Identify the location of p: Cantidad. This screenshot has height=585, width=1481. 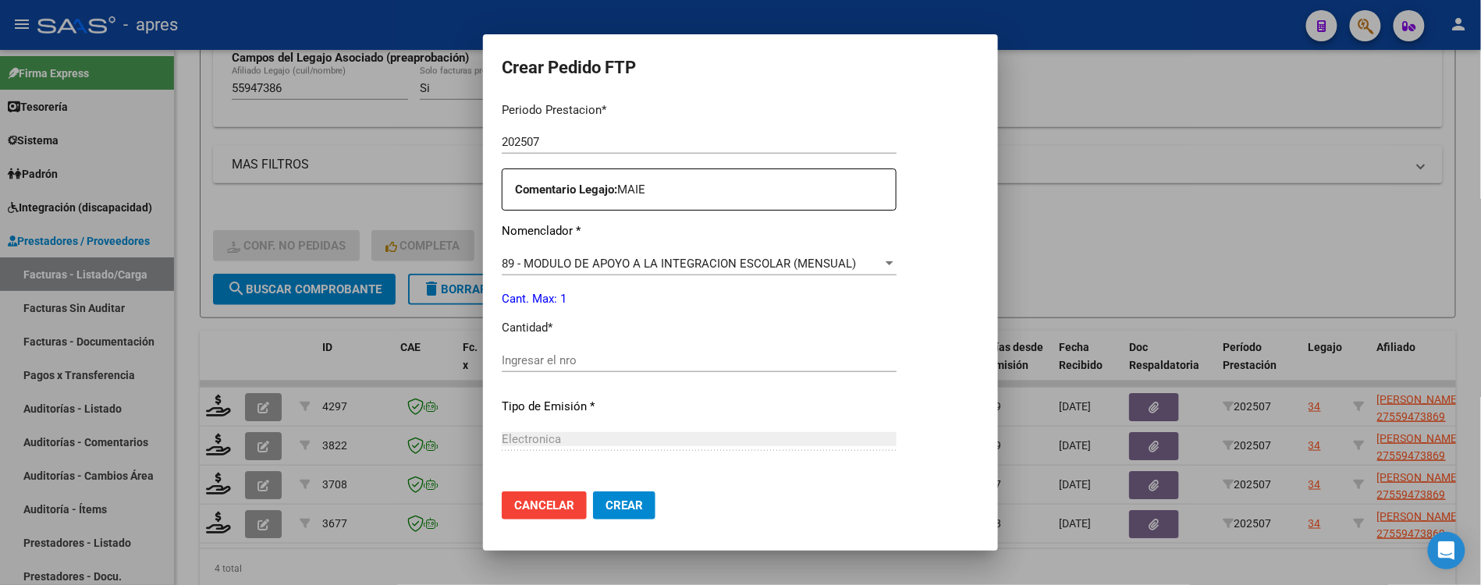
(699, 328).